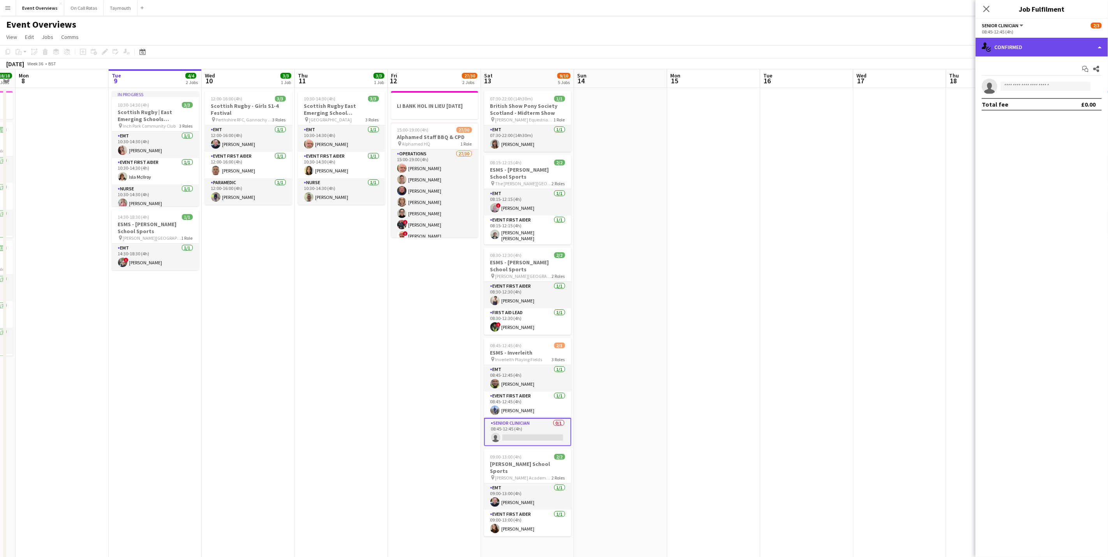 The height and width of the screenshot is (557, 1108). What do you see at coordinates (506, 457) in the screenshot?
I see `span: 09:00-13:00 (4h)` at bounding box center [506, 457].